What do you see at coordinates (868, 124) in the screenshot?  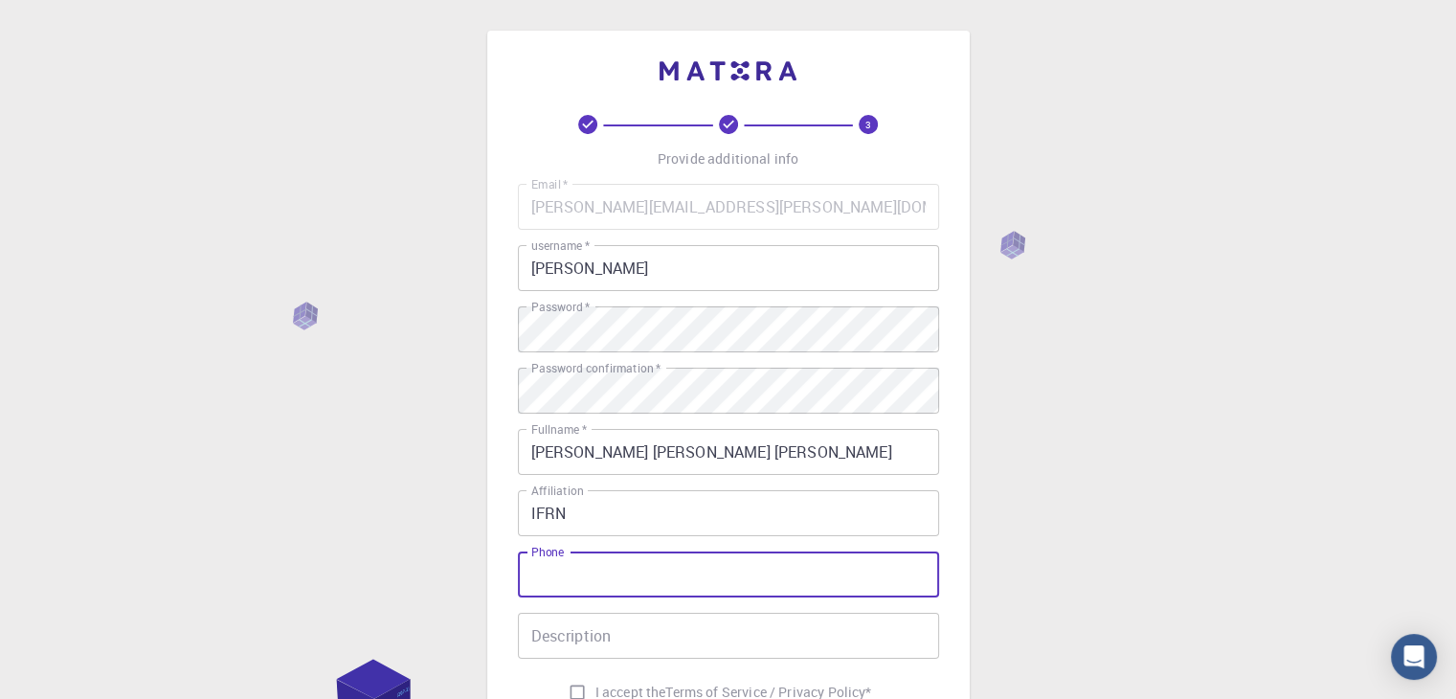 I see `text: 3` at bounding box center [868, 124].